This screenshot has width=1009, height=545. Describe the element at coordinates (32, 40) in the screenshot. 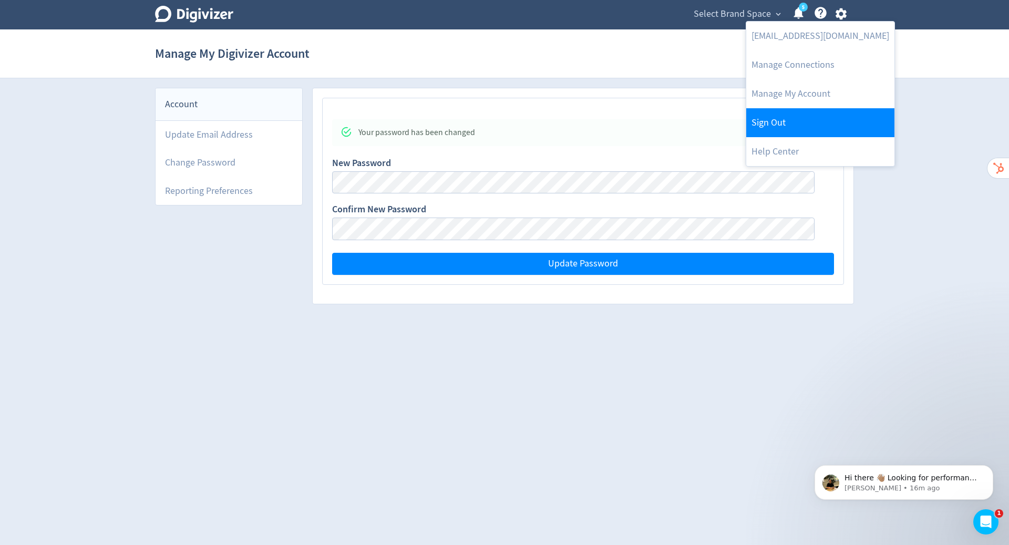

I see `img: Profile image for Hugo` at that location.